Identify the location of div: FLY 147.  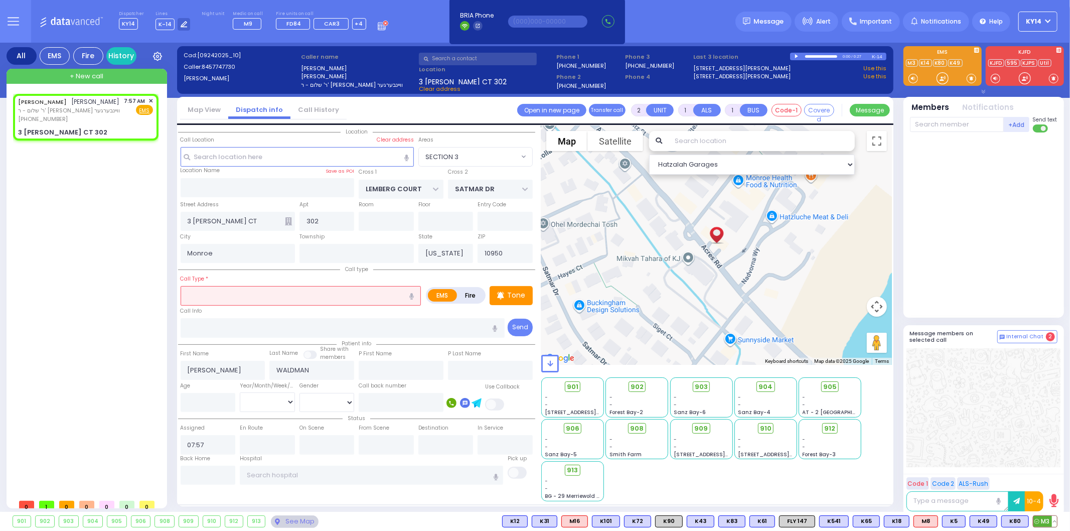
(797, 521).